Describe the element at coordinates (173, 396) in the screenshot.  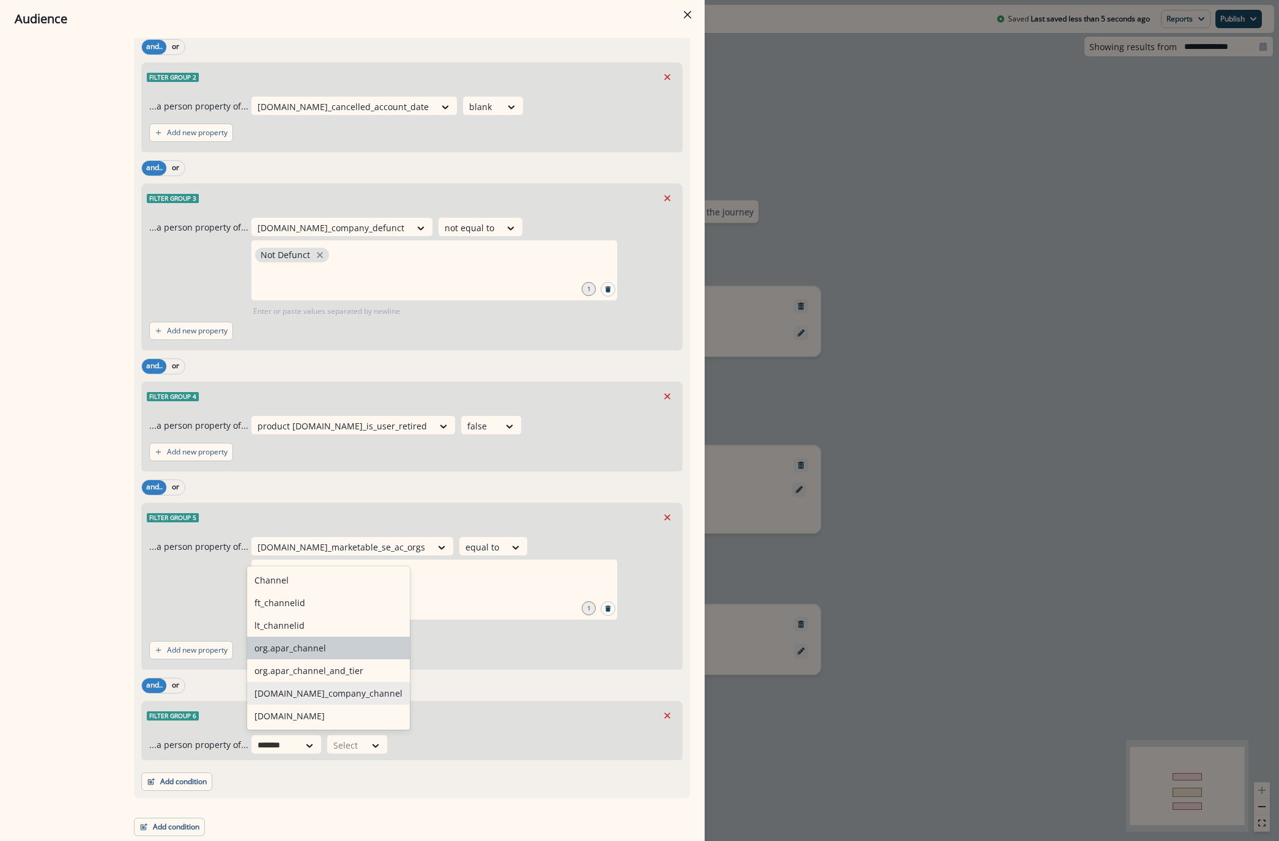
I see `span: Filter group 4` at that location.